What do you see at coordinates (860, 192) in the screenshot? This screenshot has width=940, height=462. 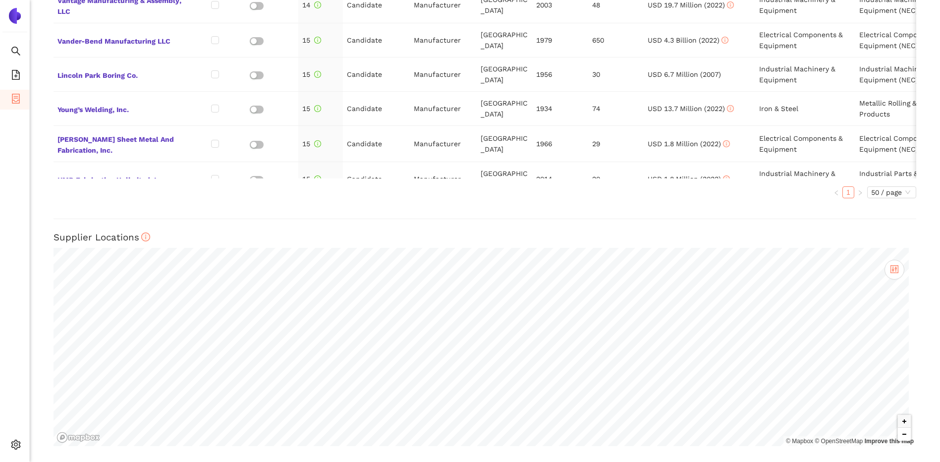 I see `button: right` at bounding box center [860, 192].